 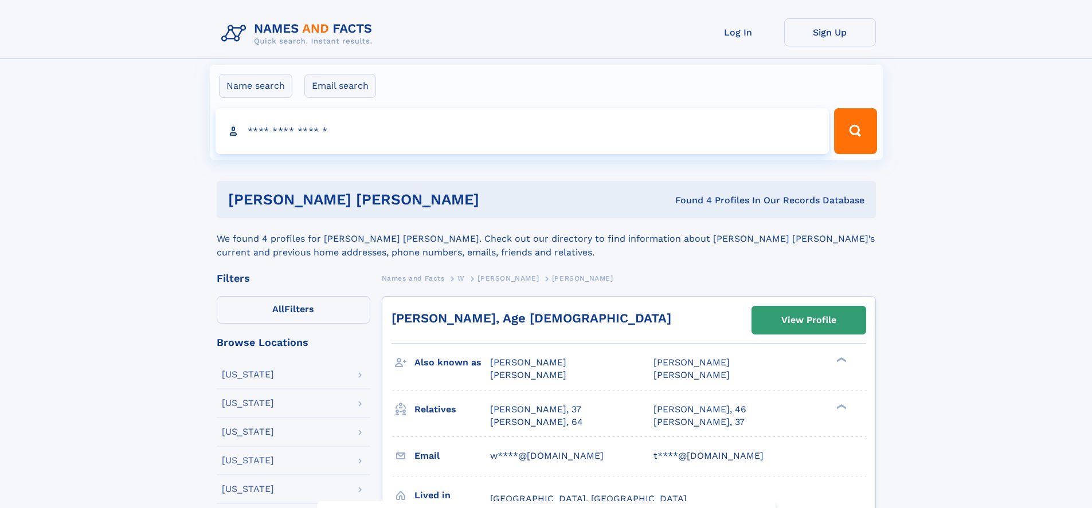 I want to click on button: Search Button, so click(x=855, y=131).